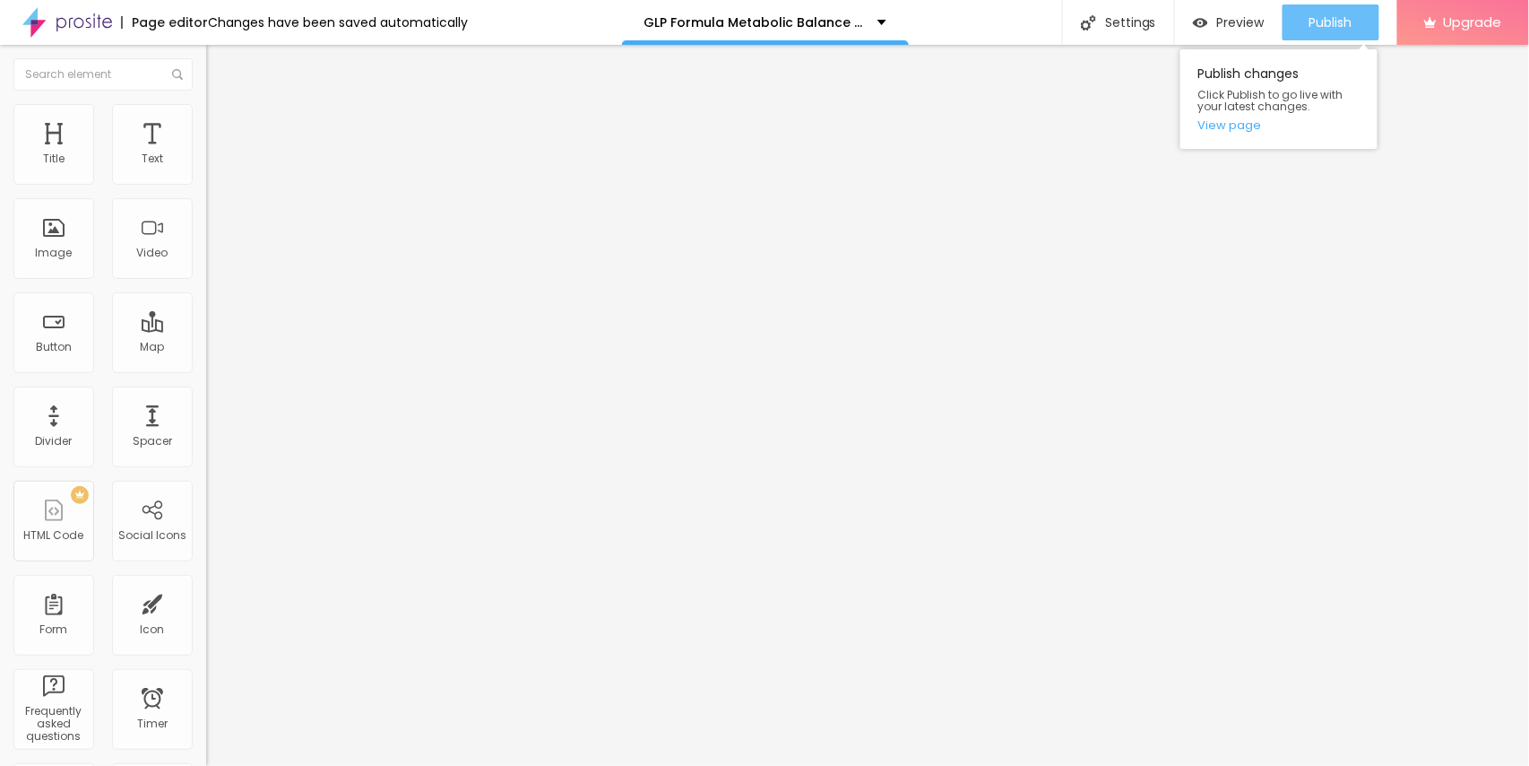  Describe the element at coordinates (1279, 125) in the screenshot. I see `a: View page` at that location.